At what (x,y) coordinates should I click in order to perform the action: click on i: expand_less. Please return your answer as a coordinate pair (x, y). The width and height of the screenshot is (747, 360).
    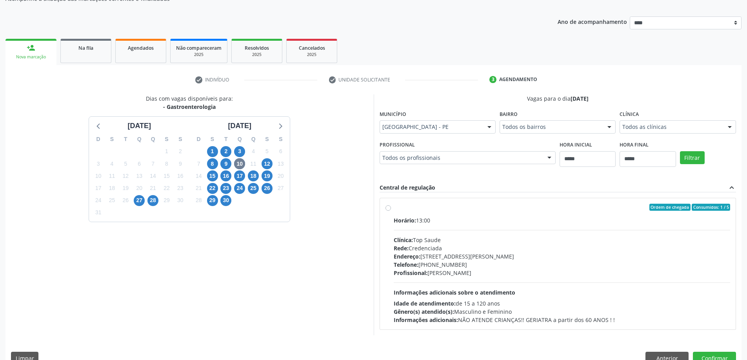
    Looking at the image, I should click on (732, 188).